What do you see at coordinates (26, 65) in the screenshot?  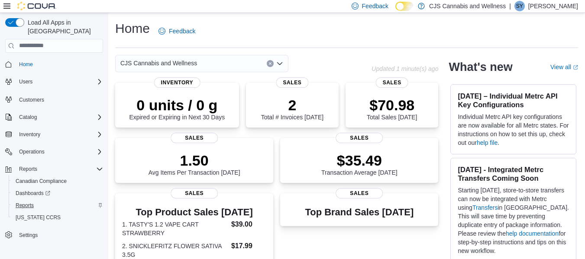 I see `a: Home` at bounding box center [26, 65].